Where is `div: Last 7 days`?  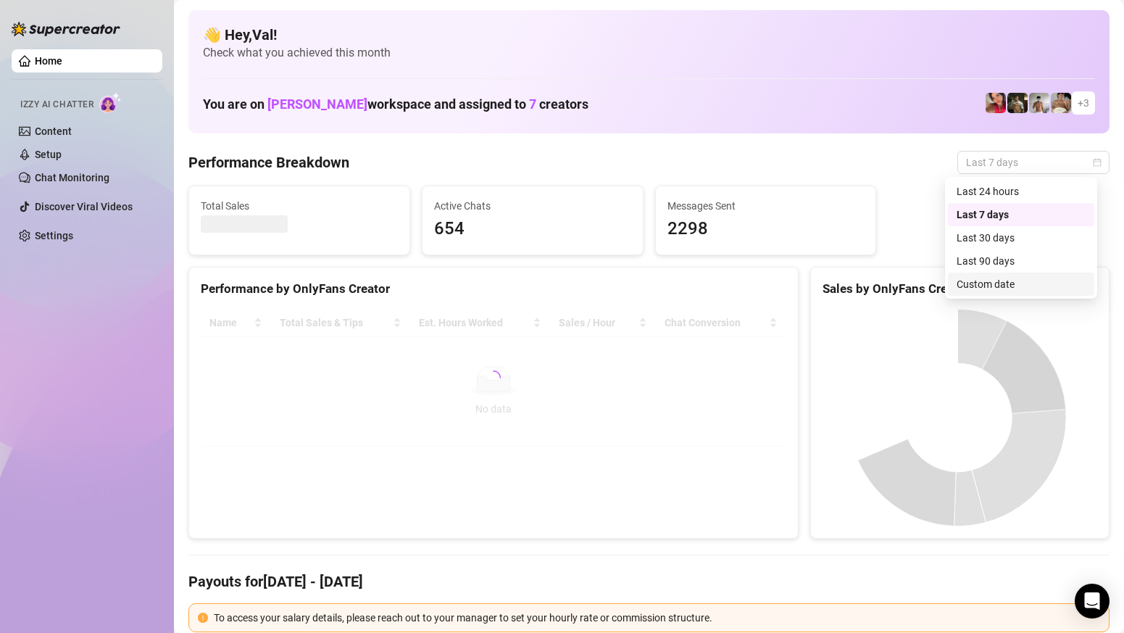 div: Last 7 days is located at coordinates (1021, 214).